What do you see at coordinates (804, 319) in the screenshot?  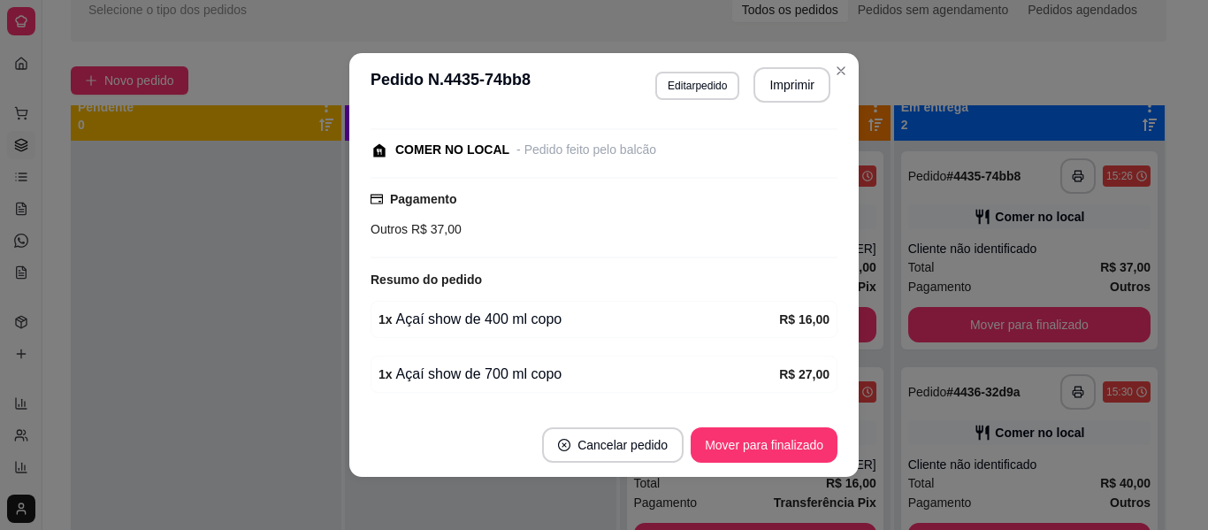 I see `strong: R$ 16,00` at bounding box center [804, 319].